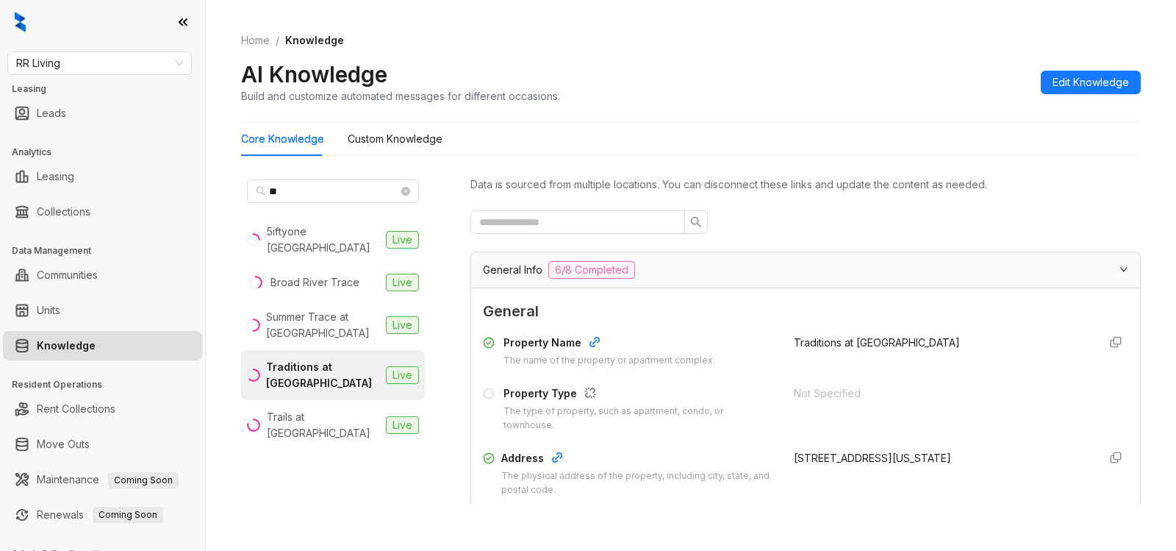  Describe the element at coordinates (255, 40) in the screenshot. I see `a: Home` at that location.